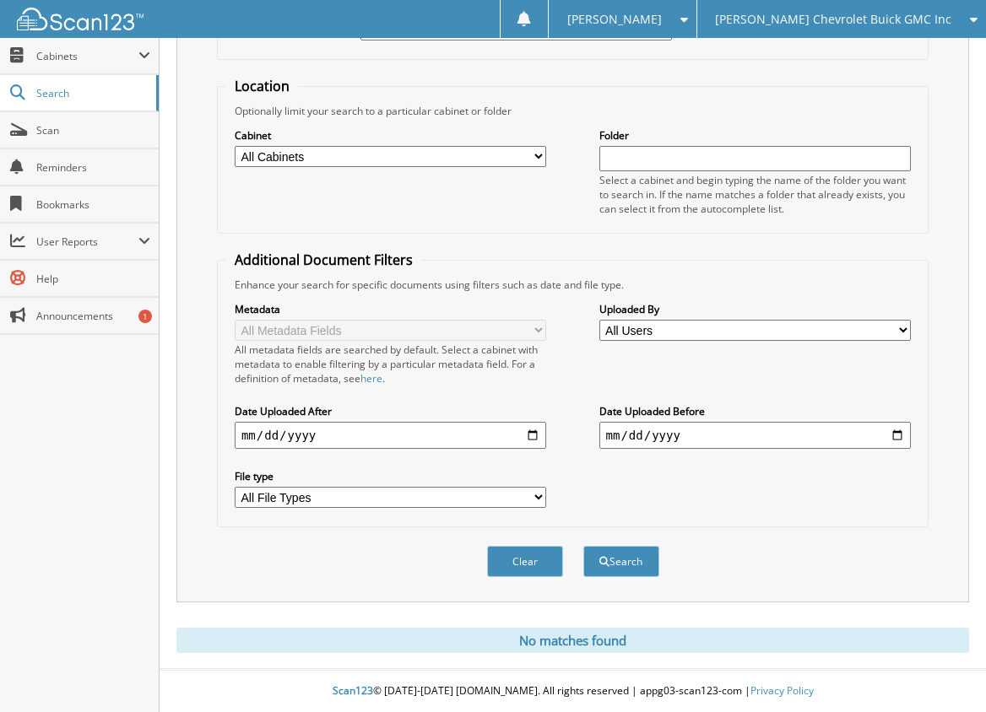 Image resolution: width=986 pixels, height=712 pixels. I want to click on div: No matches found, so click(572, 641).